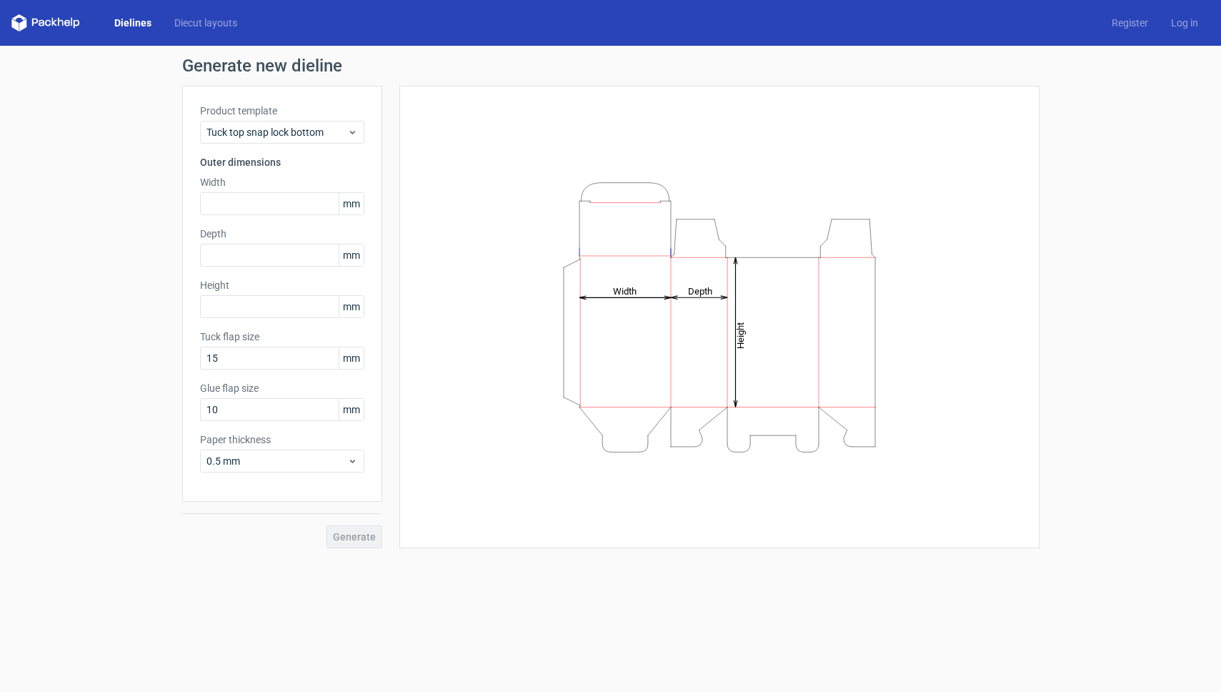 Image resolution: width=1221 pixels, height=692 pixels. I want to click on span: 0.5 mm, so click(277, 461).